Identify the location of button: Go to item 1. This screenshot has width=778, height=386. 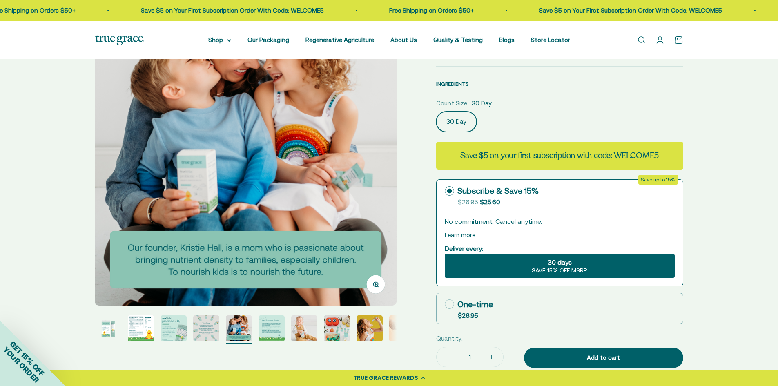
(108, 329).